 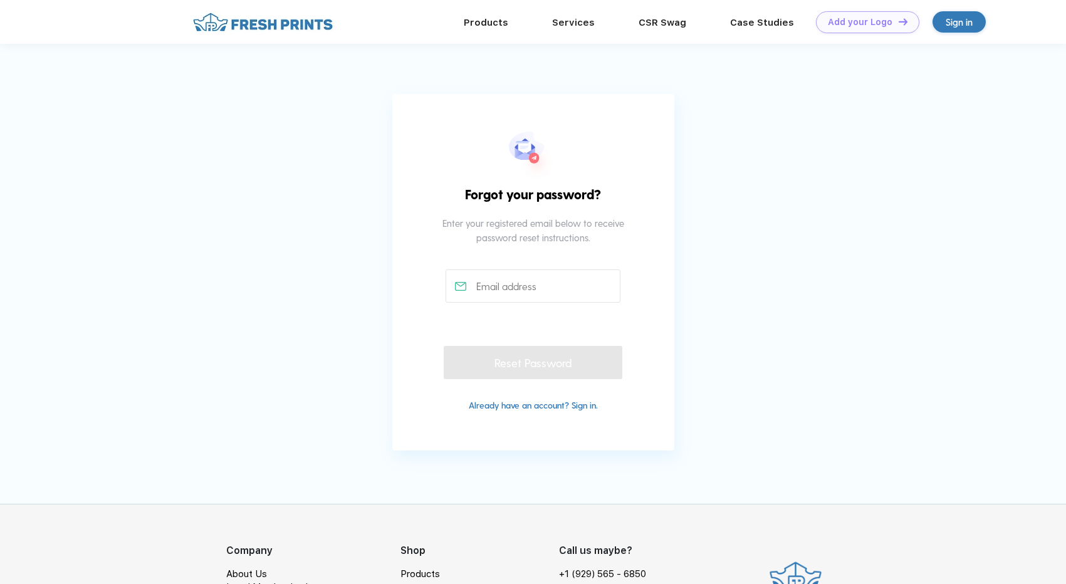 What do you see at coordinates (574, 23) in the screenshot?
I see `a: Services` at bounding box center [574, 23].